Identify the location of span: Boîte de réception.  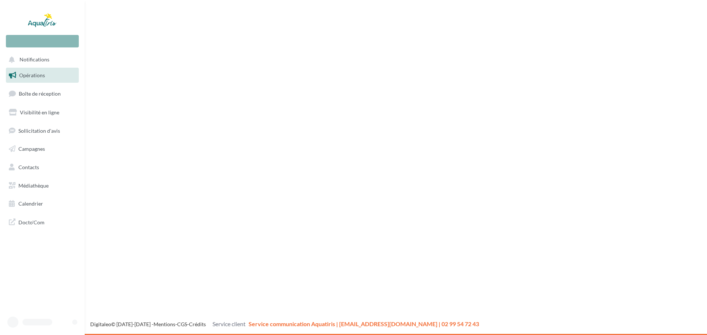
(40, 93).